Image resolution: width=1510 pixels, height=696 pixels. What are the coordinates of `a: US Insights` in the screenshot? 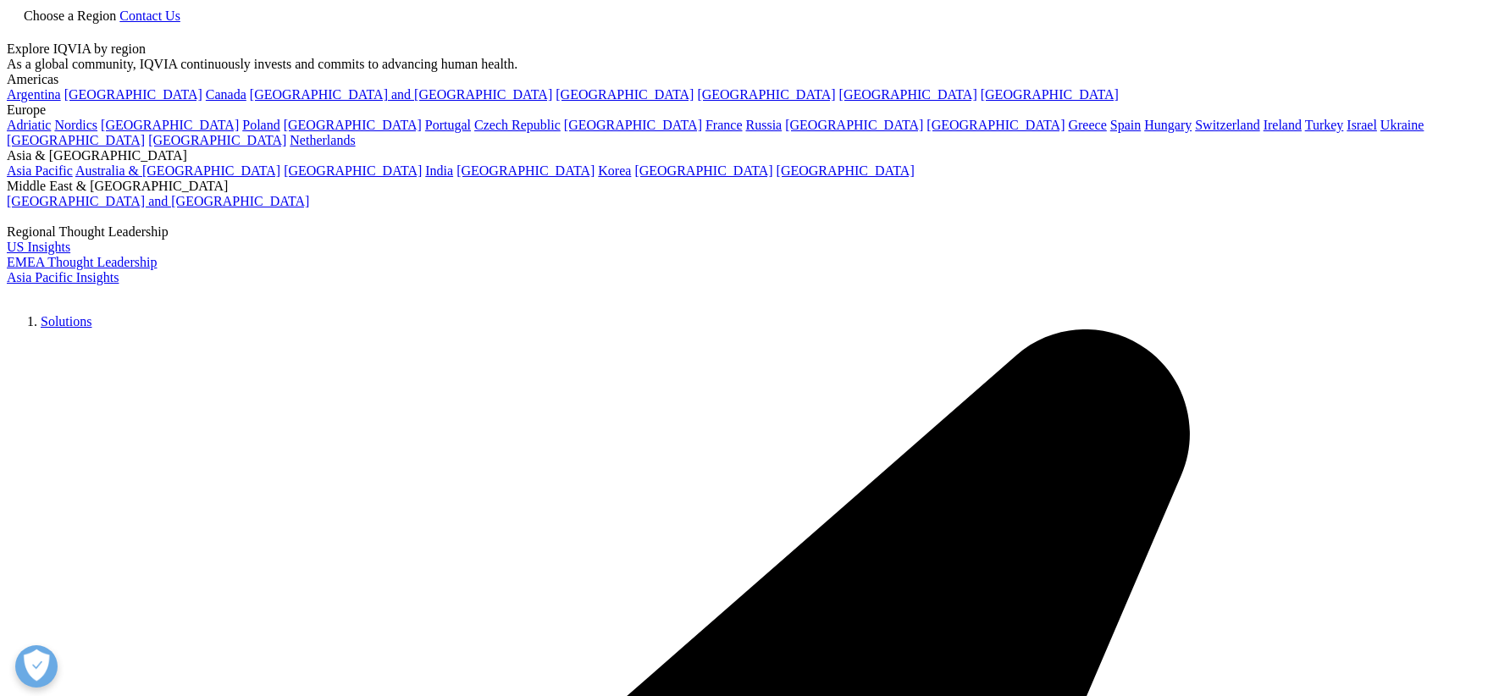 It's located at (38, 246).